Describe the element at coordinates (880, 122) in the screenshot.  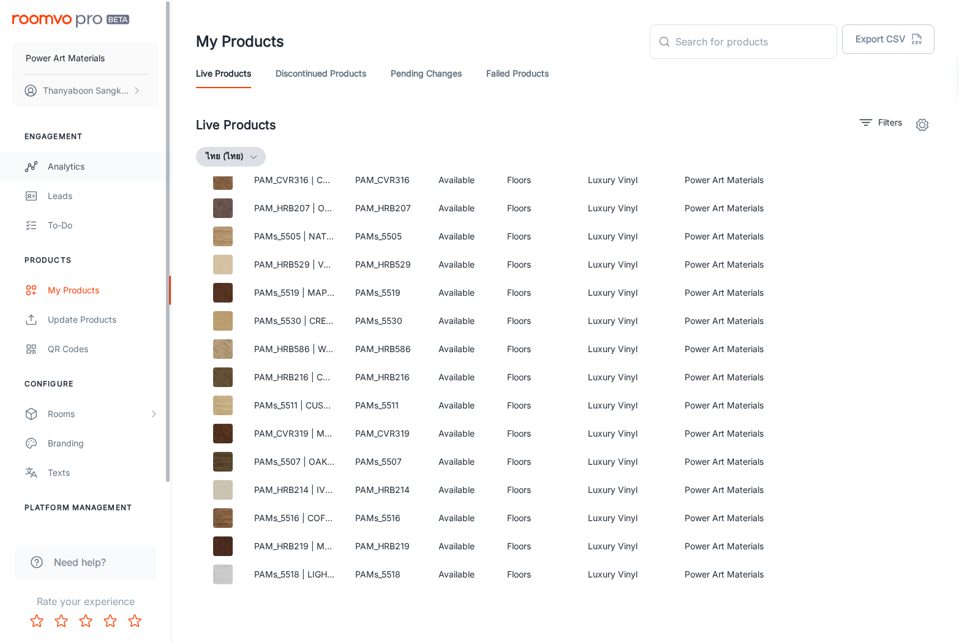
I see `button: filter` at that location.